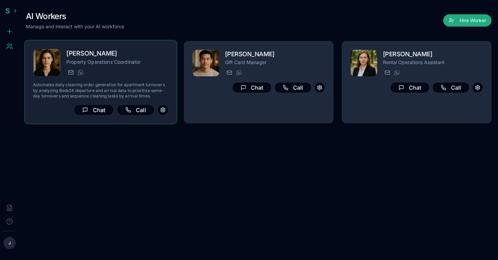 The image size is (498, 260). Describe the element at coordinates (10, 243) in the screenshot. I see `button: J` at that location.